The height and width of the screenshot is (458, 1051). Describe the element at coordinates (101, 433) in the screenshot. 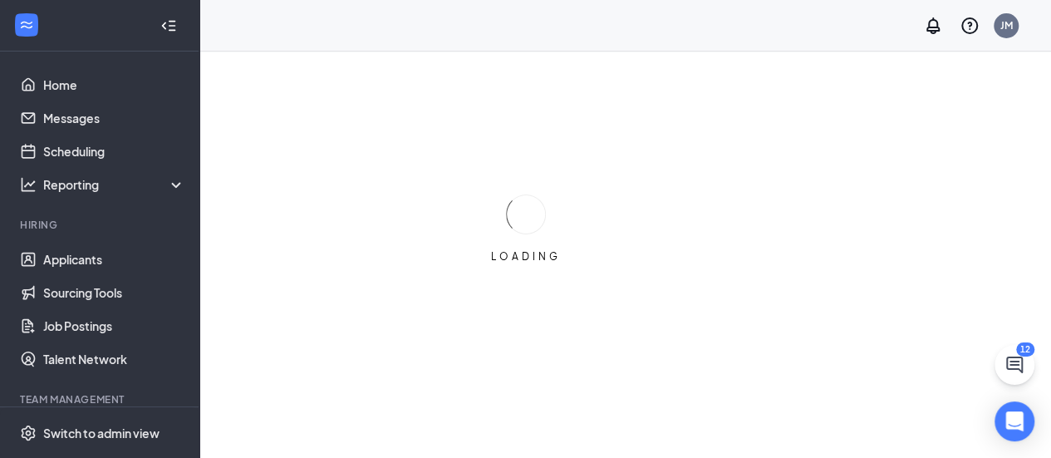

I see `div: Switch to admin view` at that location.